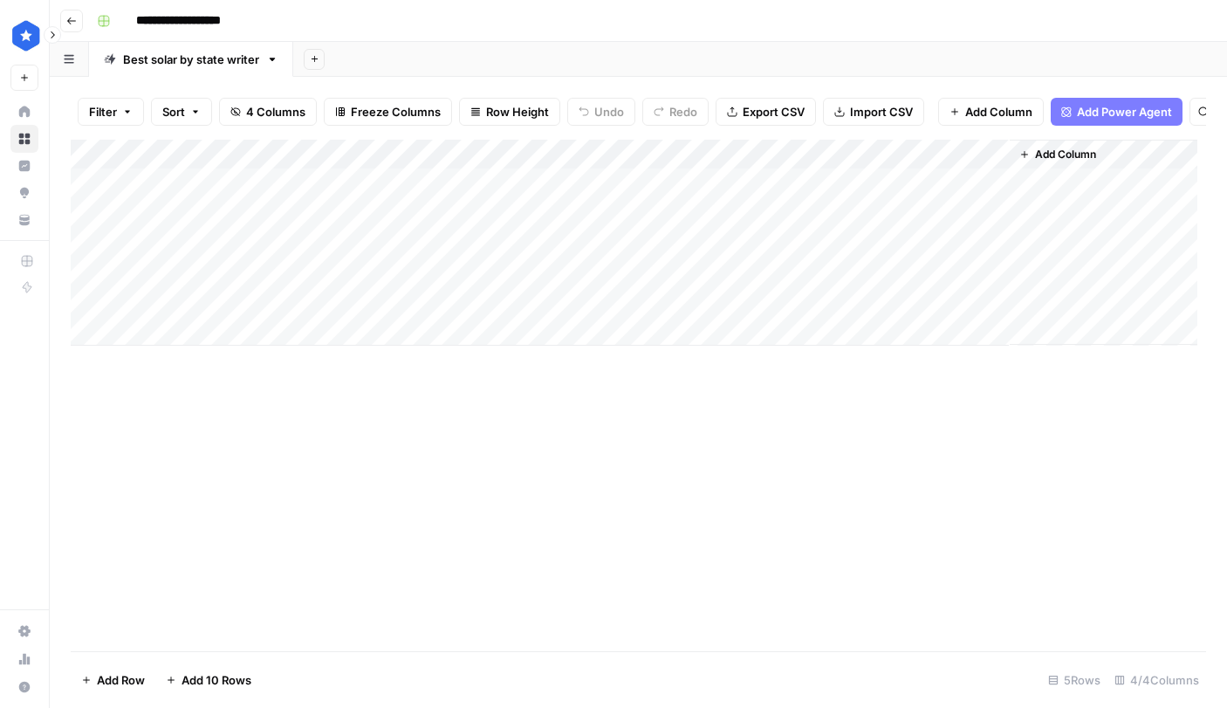 The height and width of the screenshot is (708, 1227). Describe the element at coordinates (1124, 112) in the screenshot. I see `span: Add Power Agent` at that location.